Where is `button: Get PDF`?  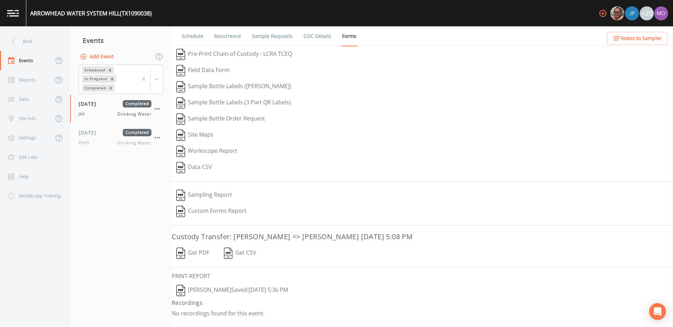 button: Get PDF is located at coordinates (193, 253).